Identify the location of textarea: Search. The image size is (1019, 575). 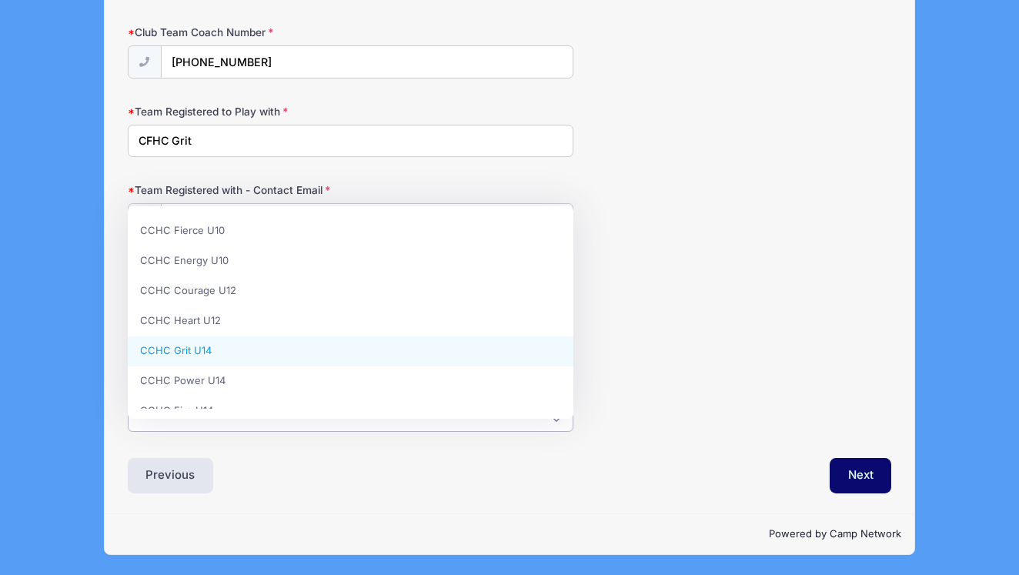
(140, 422).